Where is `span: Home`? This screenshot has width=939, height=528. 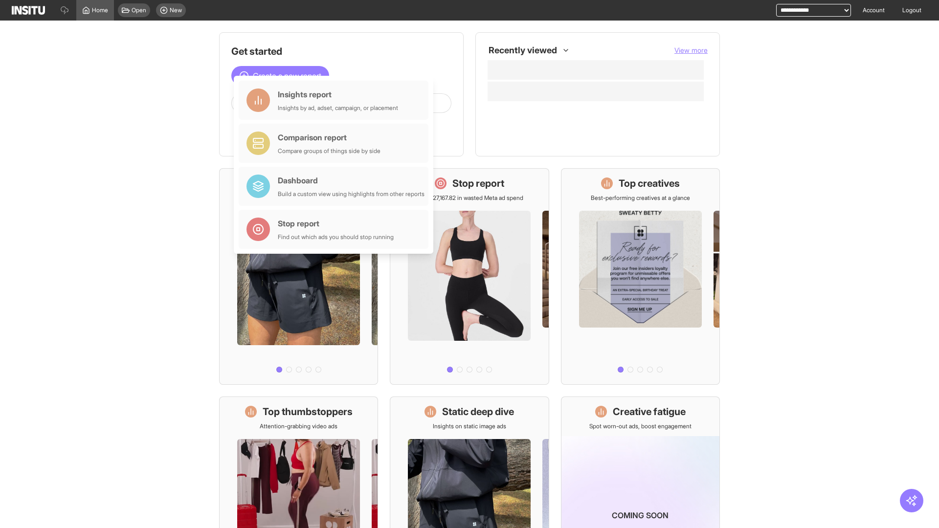 span: Home is located at coordinates (100, 10).